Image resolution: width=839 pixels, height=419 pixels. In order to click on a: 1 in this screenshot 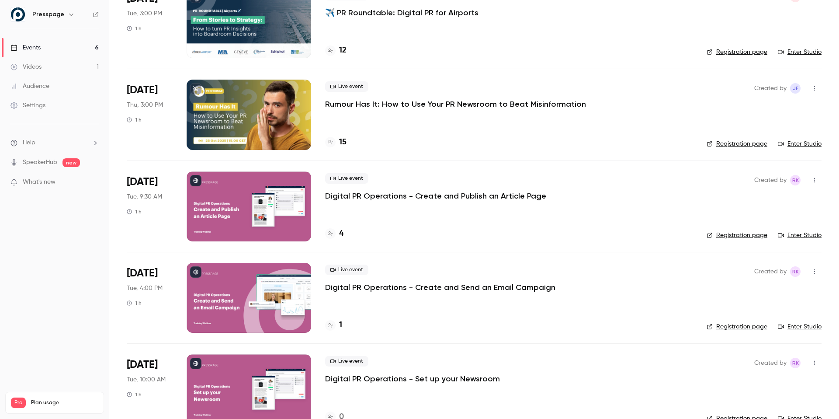, I will do `click(333, 325)`.